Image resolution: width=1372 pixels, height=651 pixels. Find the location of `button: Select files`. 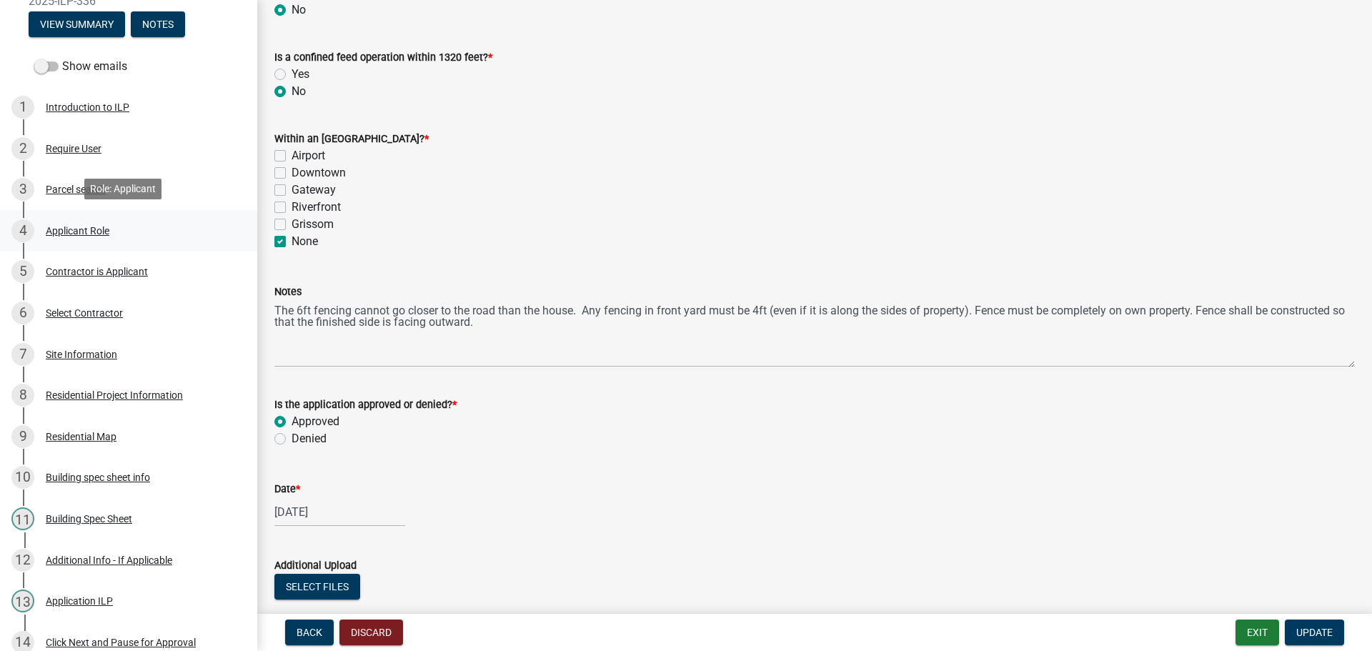

button: Select files is located at coordinates (317, 587).